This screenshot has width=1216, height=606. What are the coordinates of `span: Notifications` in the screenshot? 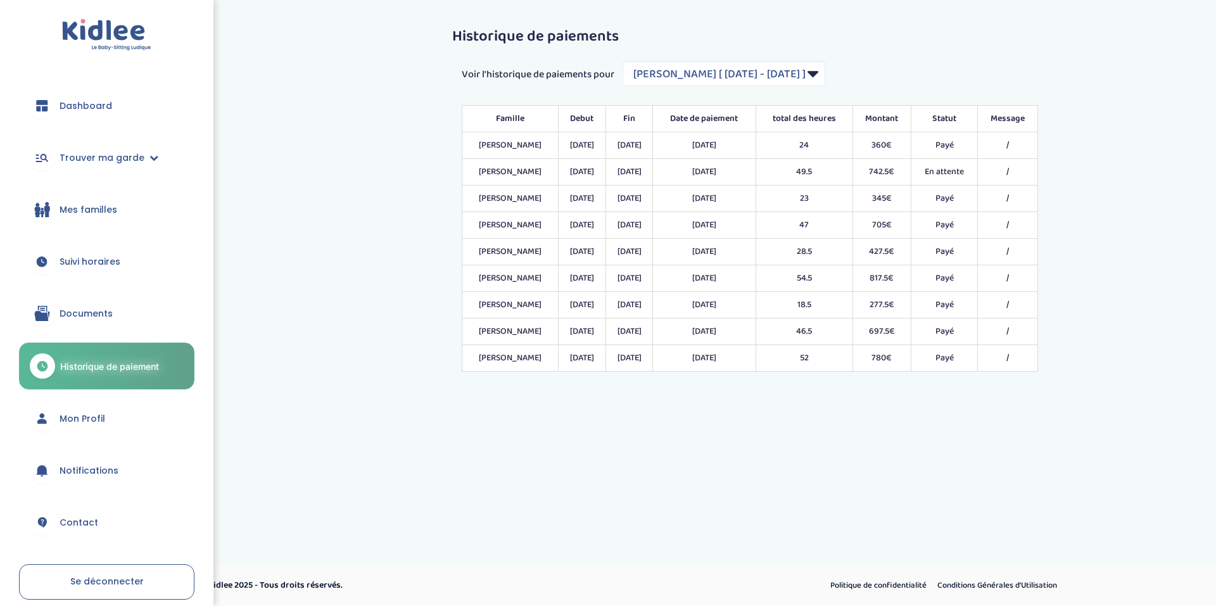 It's located at (89, 471).